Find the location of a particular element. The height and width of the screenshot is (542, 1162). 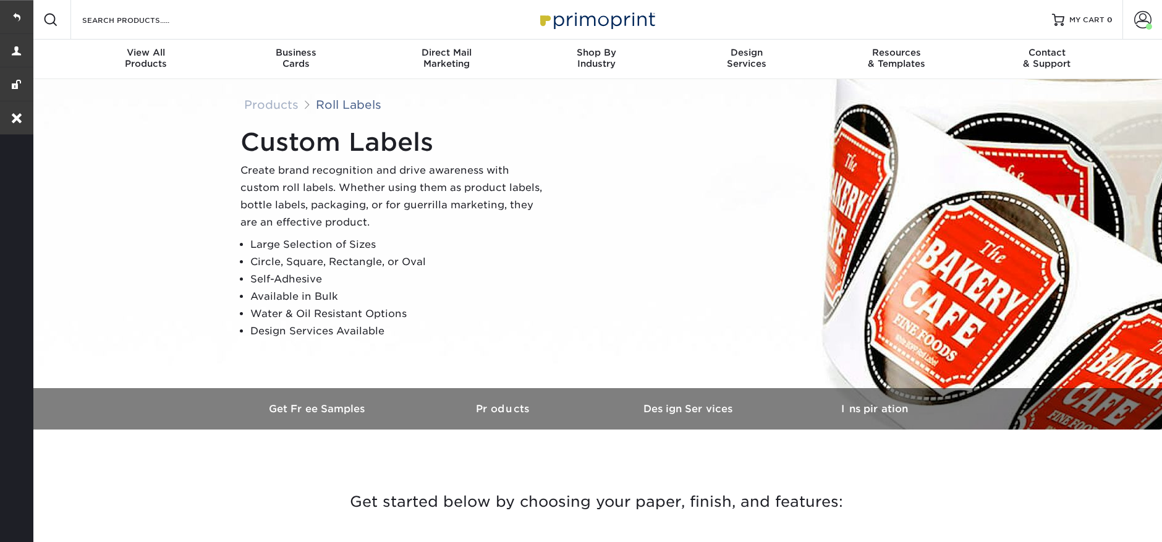

a: Inspiration is located at coordinates (875, 409).